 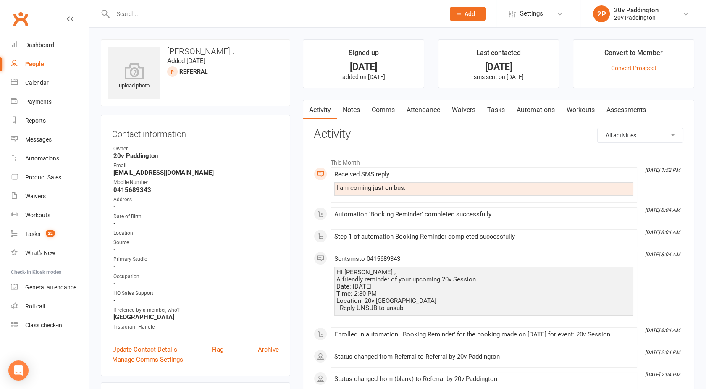 I want to click on a: Notes, so click(x=351, y=110).